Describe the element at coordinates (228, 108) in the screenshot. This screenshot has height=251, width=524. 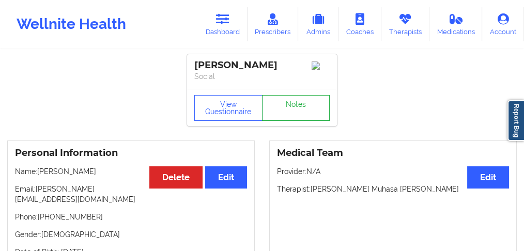
I see `button: View Questionnaire` at that location.